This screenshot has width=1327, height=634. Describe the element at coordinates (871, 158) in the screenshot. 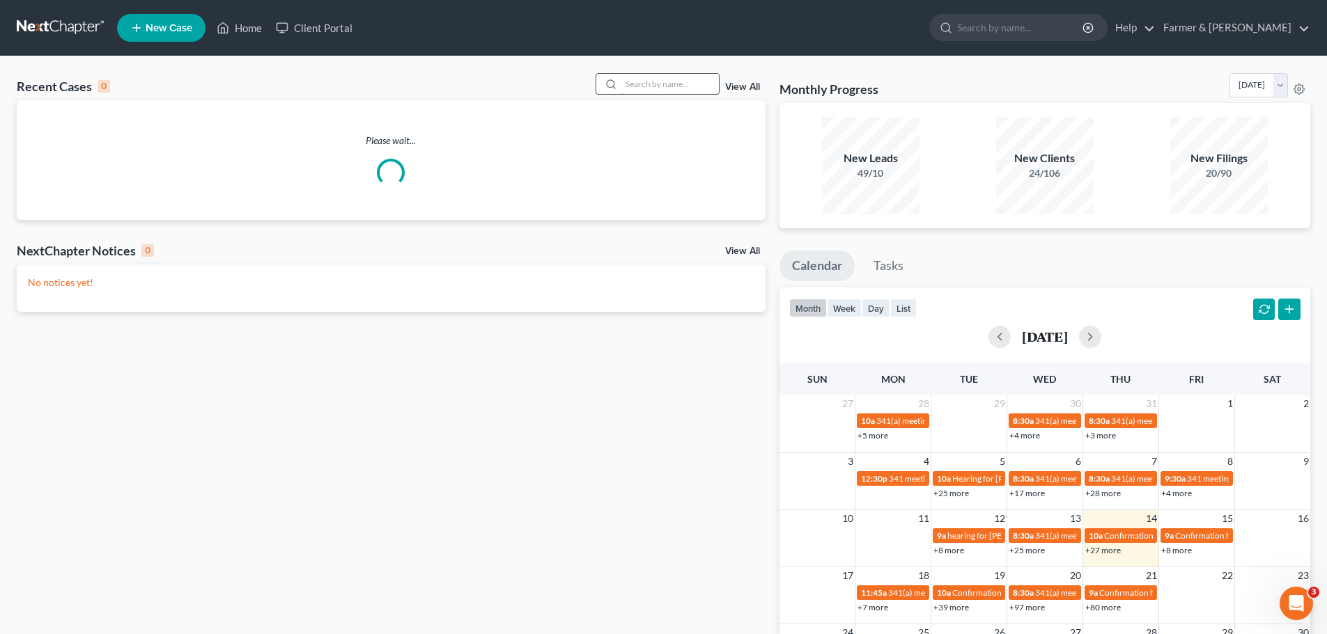

I see `div: New Leads` at that location.